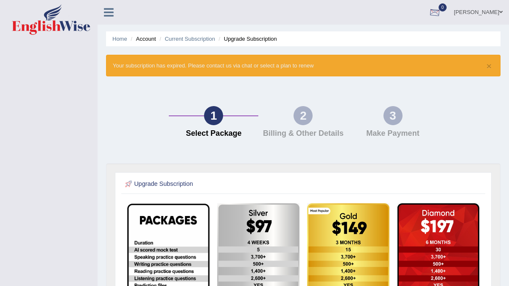  What do you see at coordinates (443, 7) in the screenshot?
I see `span: 0` at bounding box center [443, 7].